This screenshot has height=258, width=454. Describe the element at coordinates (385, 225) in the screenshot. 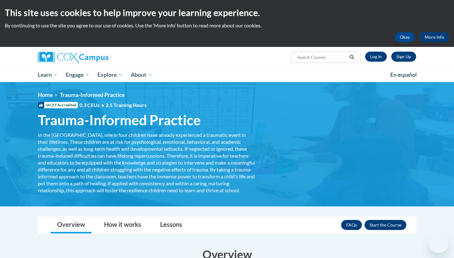

I see `button: Enroll` at that location.